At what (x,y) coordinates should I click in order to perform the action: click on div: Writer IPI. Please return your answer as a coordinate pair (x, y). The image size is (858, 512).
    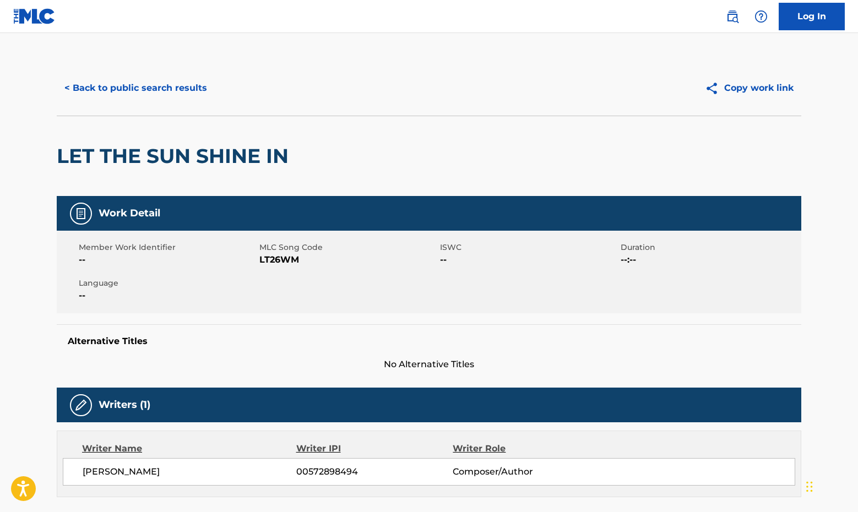
    Looking at the image, I should click on (375, 449).